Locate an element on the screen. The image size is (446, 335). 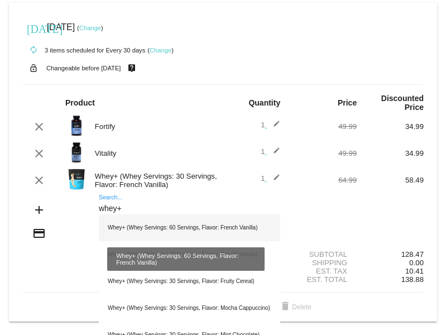
strong: Price is located at coordinates (347, 103).